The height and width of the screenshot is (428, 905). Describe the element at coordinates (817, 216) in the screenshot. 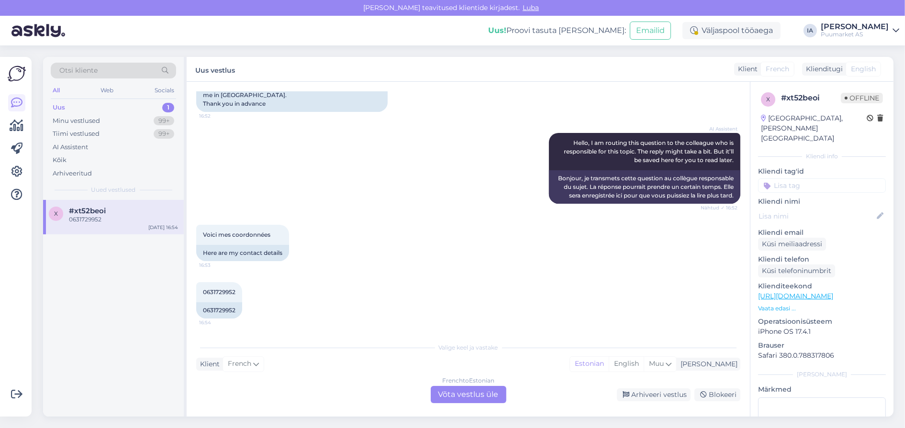

I see `input: Lisa nimi` at that location.